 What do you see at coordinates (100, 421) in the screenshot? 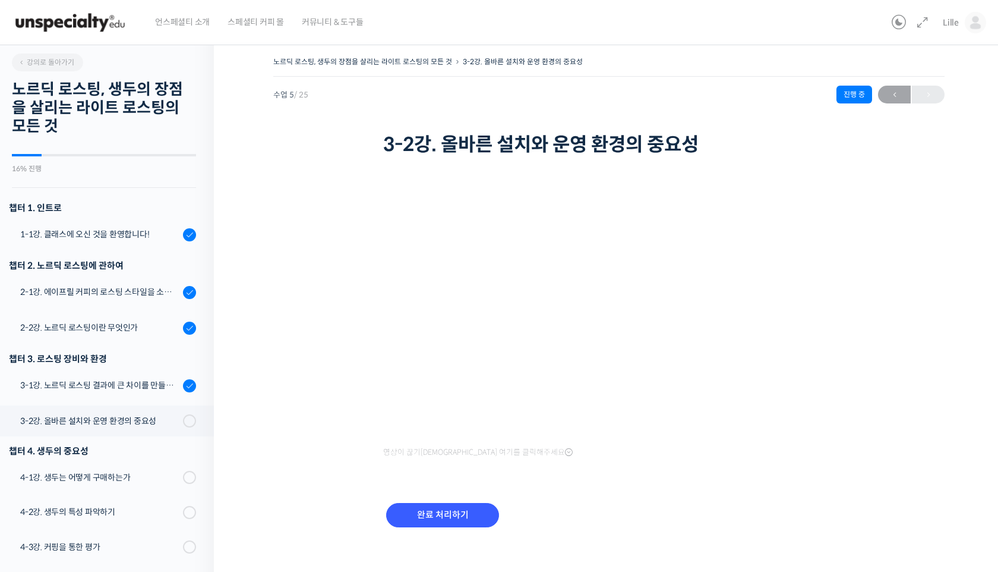
I see `div: 3-2강. 올바른 설치와 운영 환경의 중요성` at bounding box center [100, 421].